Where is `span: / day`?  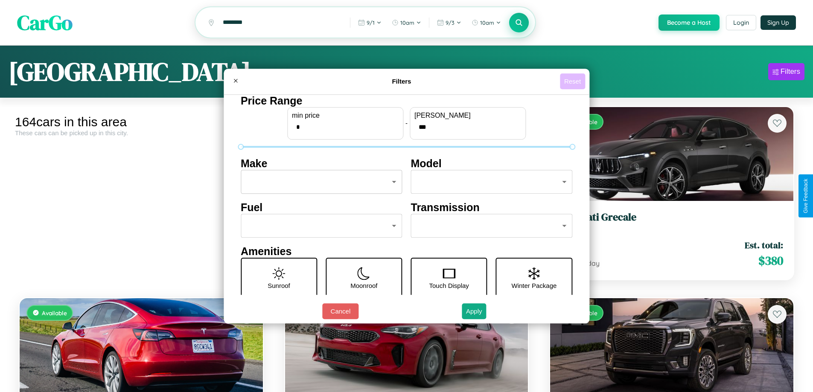
span: / day is located at coordinates (591, 263).